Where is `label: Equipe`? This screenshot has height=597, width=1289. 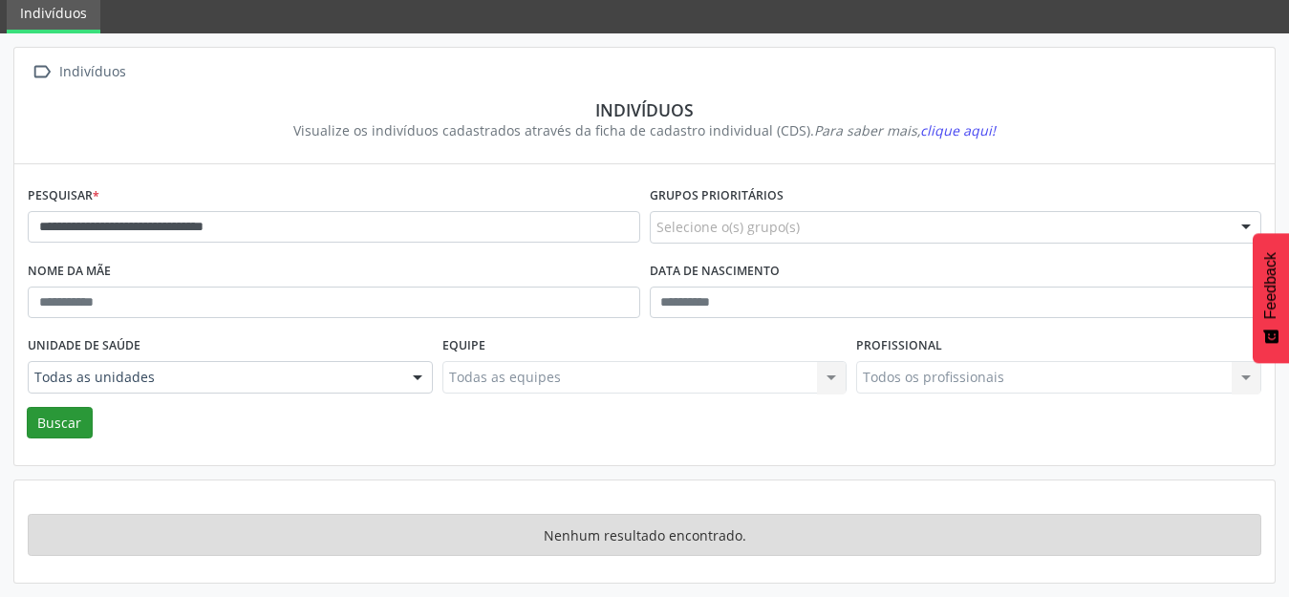 label: Equipe is located at coordinates (464, 346).